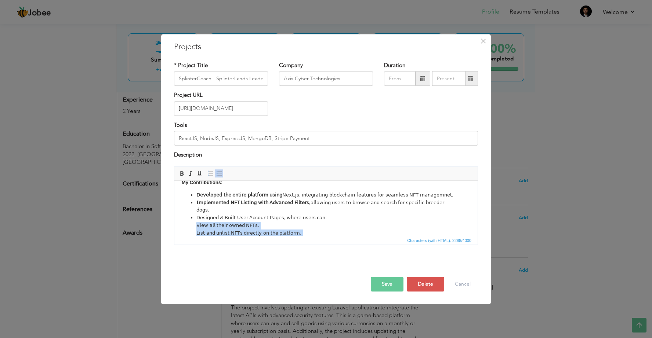 The height and width of the screenshot is (338, 652). I want to click on li: 𝖭𝖾𝗑𝗍.𝗃𝗌, 𝗂𝗇𝗍𝖾𝗀𝗋𝖺𝗍𝗂𝗇𝗀 𝖻𝗅𝗈𝖼𝗄𝖼𝗁𝖺𝗂𝗇 𝖿𝖾𝖺𝗍𝗎𝗋𝖾𝗌 𝖿𝗈𝗋 𝗌𝖾𝖺𝗆𝗅𝖾𝗌𝗌 𝖭𝖥𝖳 𝗆𝖺𝗇𝖺𝗀𝖾𝗆𝗇𝖾𝗍., so click(152, 14).